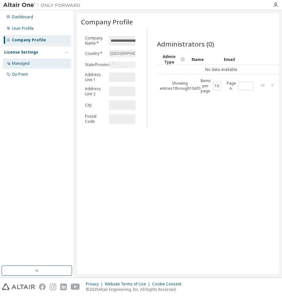 The width and height of the screenshot is (282, 296). Describe the element at coordinates (20, 75) in the screenshot. I see `div: On Prem` at that location.